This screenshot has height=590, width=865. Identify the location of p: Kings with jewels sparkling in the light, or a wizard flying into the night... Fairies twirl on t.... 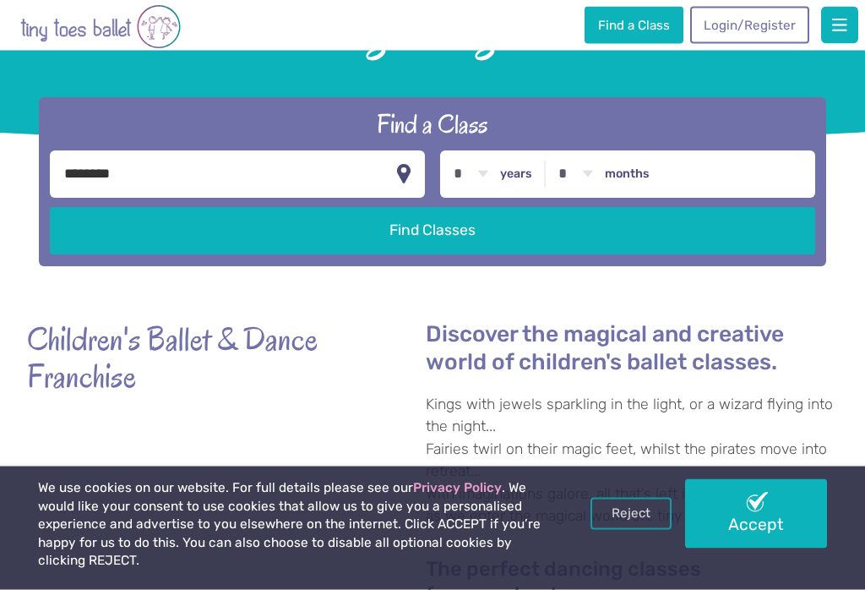
(632, 461).